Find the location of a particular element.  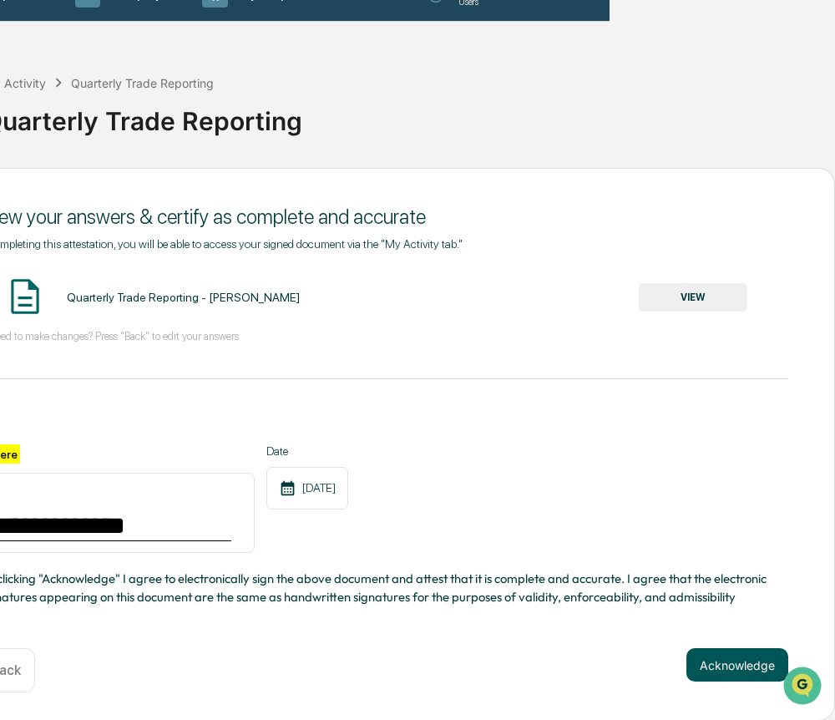

img: f2157a4c-a0d3-4daa-907e-bb6f0de503a5-1751232295721 is located at coordinates (21, 21).